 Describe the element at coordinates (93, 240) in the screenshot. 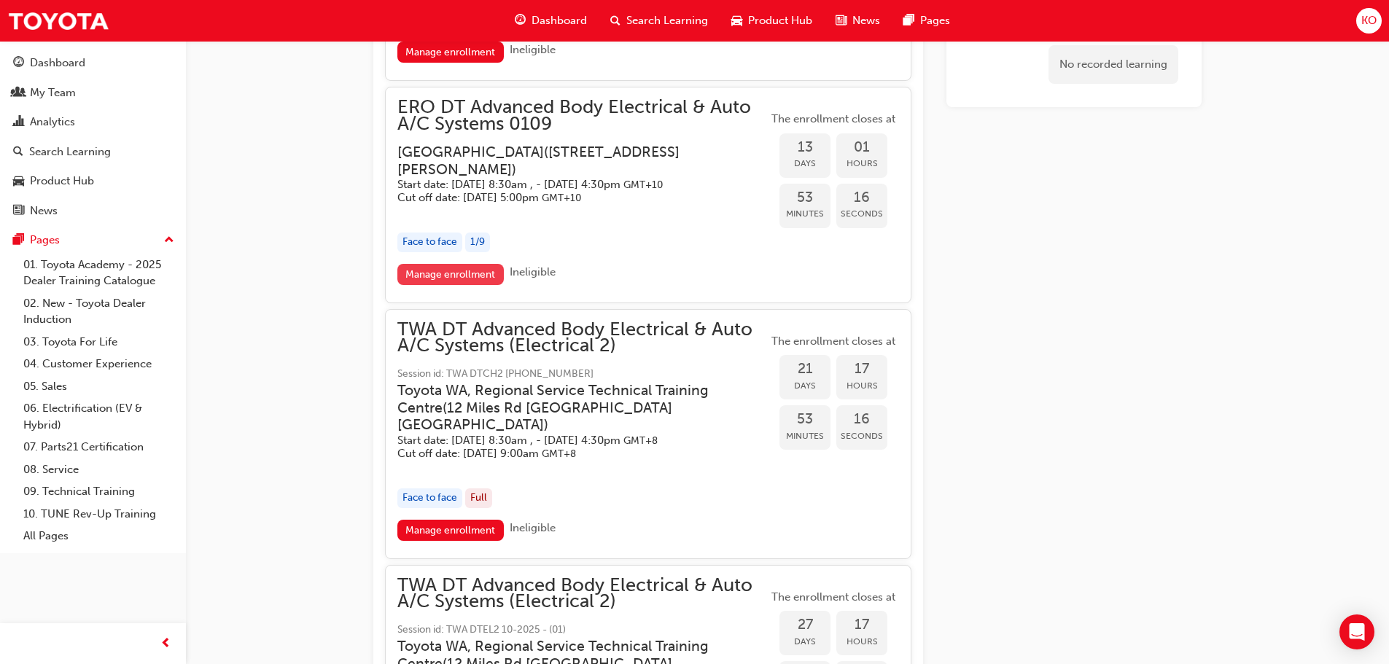

I see `button: Pages` at that location.